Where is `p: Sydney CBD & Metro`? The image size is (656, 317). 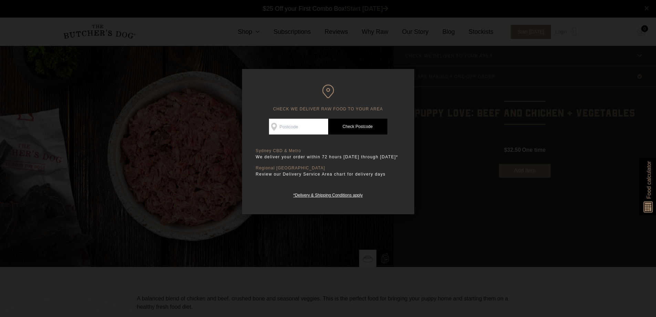 p: Sydney CBD & Metro is located at coordinates (328, 151).